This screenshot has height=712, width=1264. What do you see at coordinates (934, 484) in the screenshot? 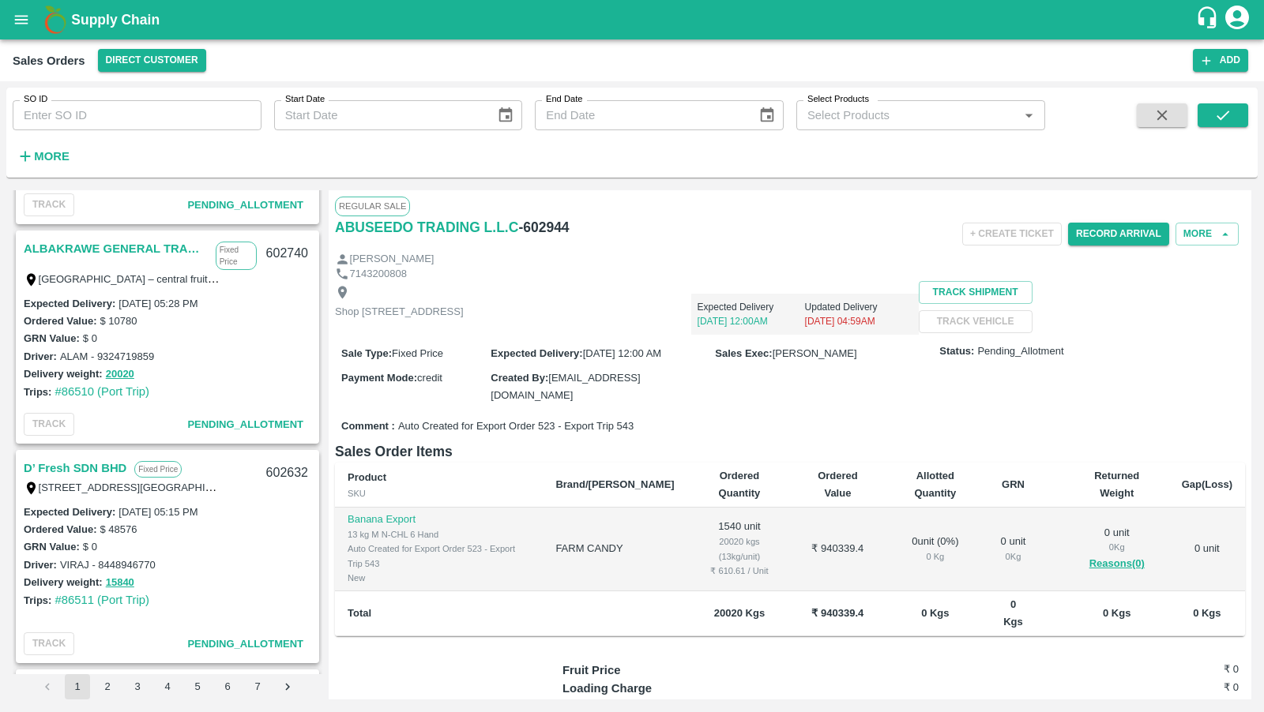
I see `b: Allotted Quantity` at bounding box center [934, 484].